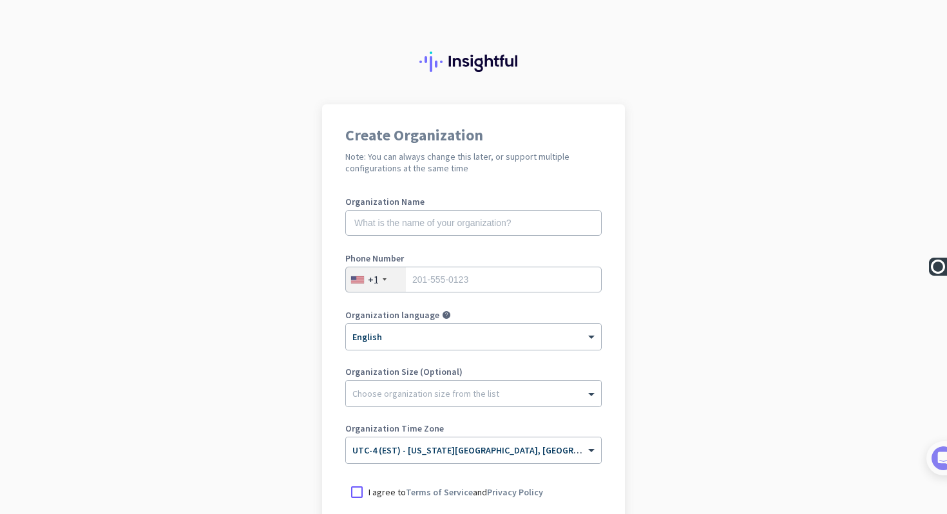 The width and height of the screenshot is (947, 514). I want to click on i: help, so click(447, 315).